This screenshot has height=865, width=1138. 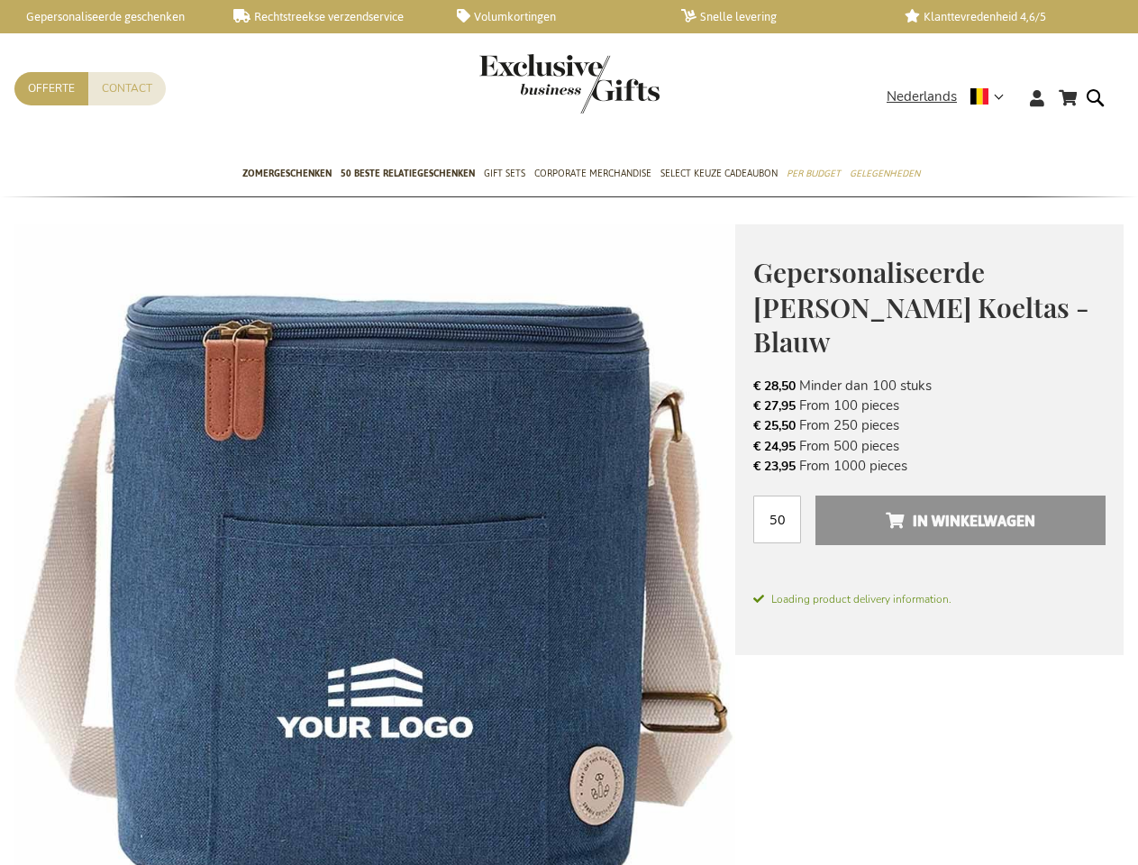 What do you see at coordinates (929, 466) in the screenshot?
I see `li: From 1000 pieces` at bounding box center [929, 466].